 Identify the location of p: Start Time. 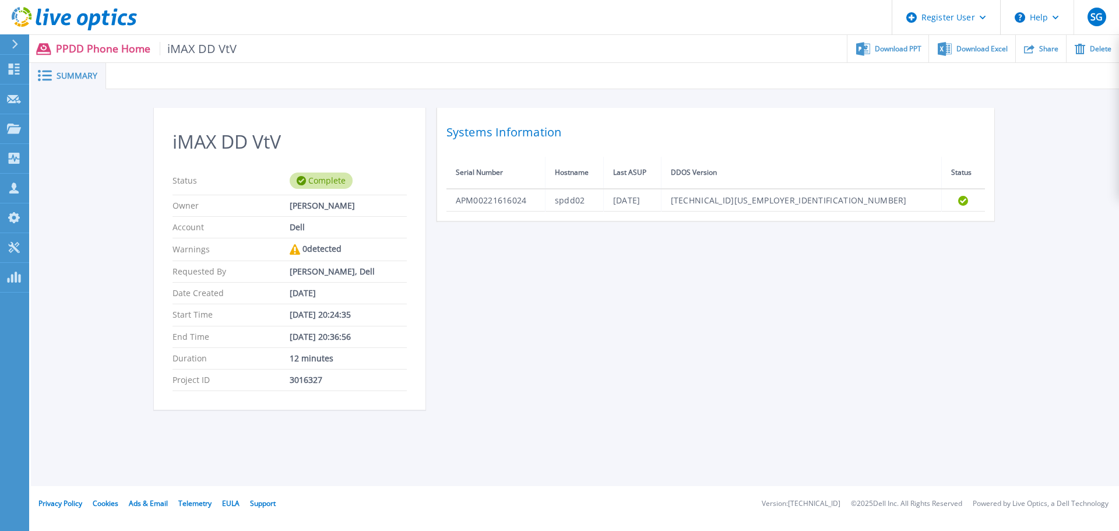
(231, 315).